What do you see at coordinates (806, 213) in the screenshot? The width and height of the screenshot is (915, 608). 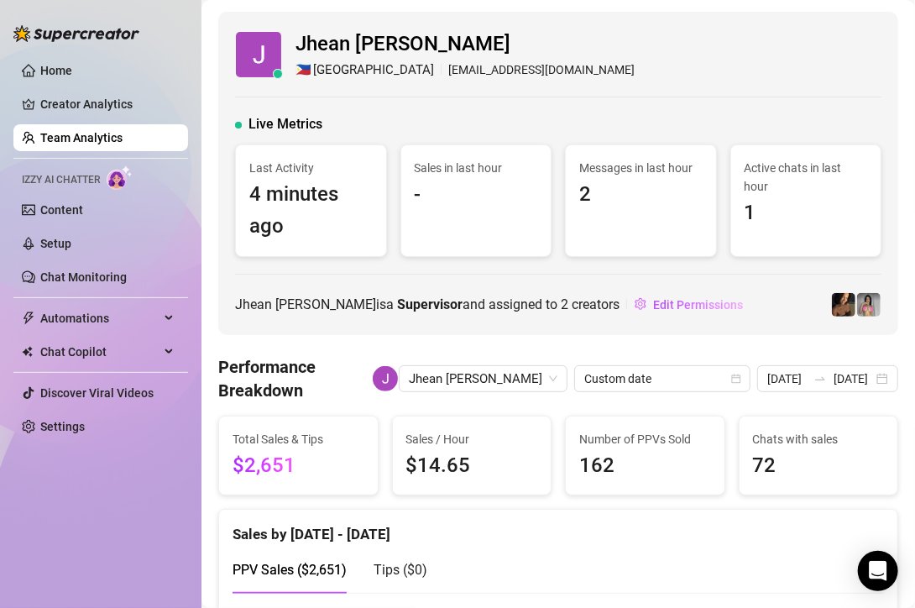 I see `span: 1` at bounding box center [806, 213].